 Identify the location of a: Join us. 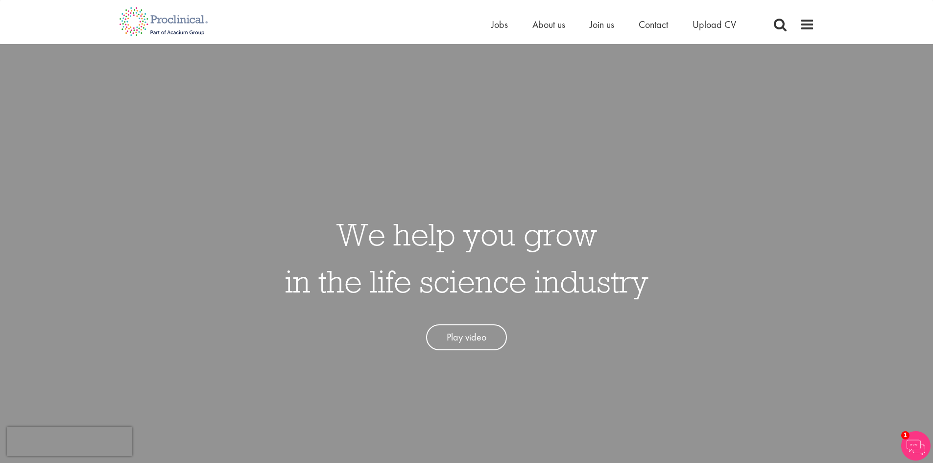
(602, 24).